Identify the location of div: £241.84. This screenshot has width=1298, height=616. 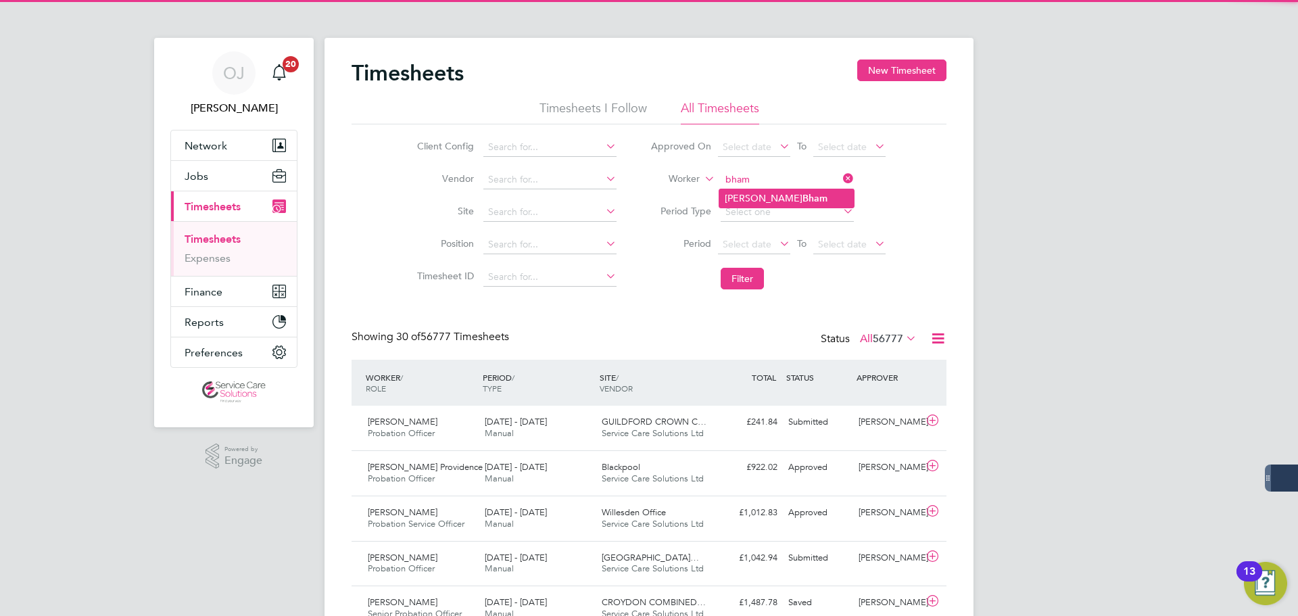
(748, 422).